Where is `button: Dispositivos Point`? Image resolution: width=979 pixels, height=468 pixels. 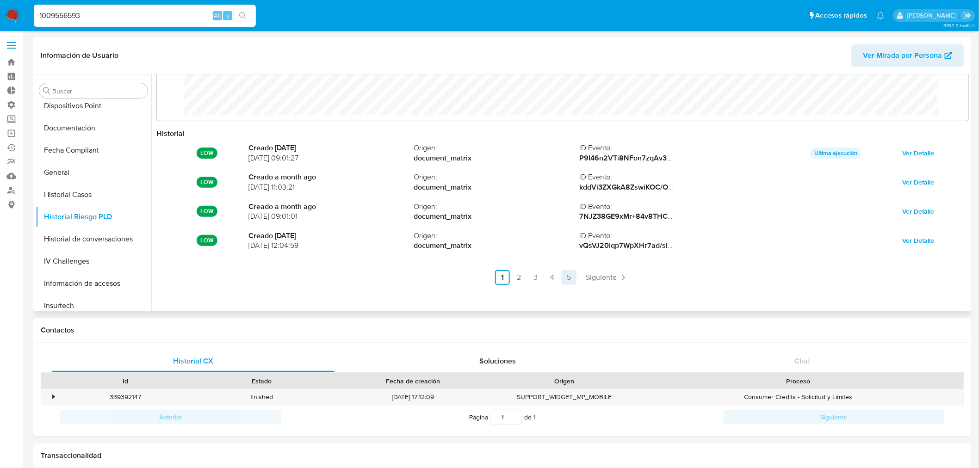 button: Dispositivos Point is located at coordinates (93, 106).